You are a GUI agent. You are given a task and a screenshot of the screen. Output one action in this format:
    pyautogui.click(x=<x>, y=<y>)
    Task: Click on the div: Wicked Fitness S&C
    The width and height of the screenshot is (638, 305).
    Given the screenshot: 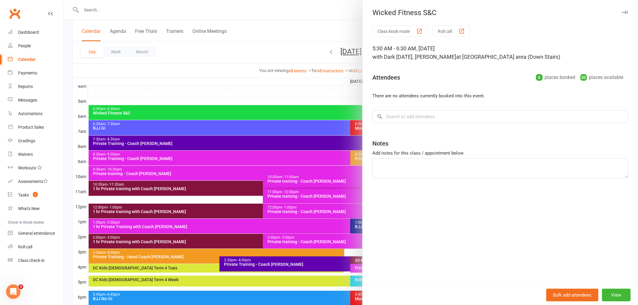 What is the action you would take?
    pyautogui.click(x=500, y=13)
    